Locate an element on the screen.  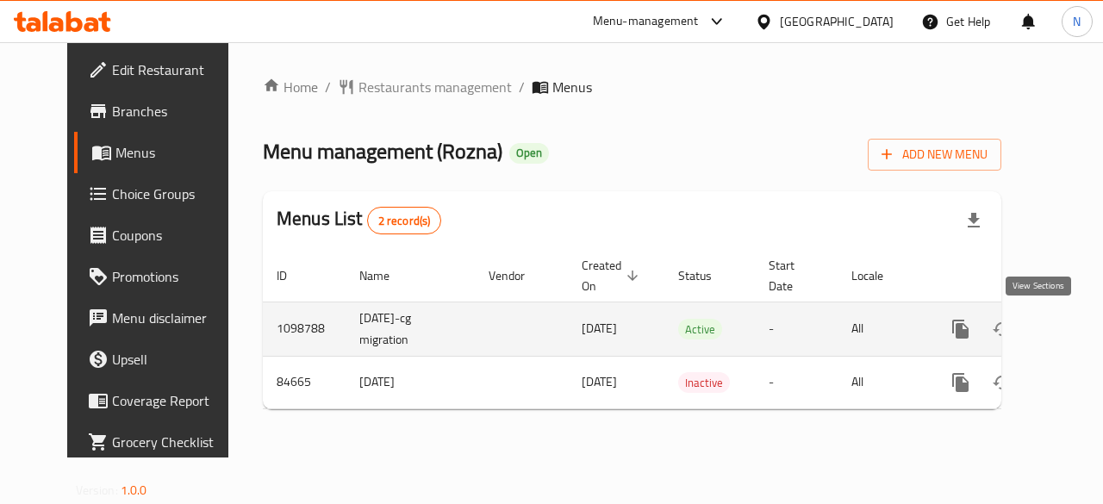
span: Add New Menu is located at coordinates (934, 154).